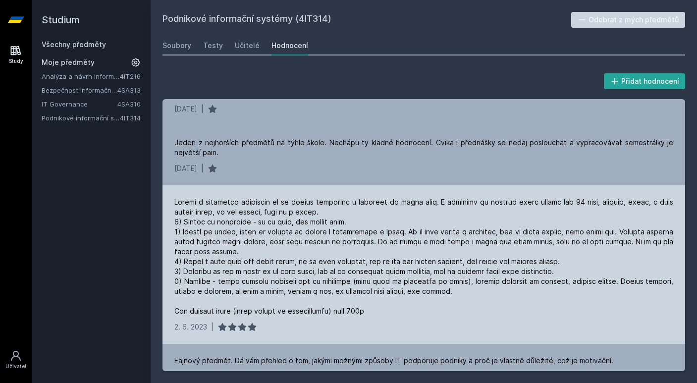 The height and width of the screenshot is (383, 697). Describe the element at coordinates (367, 20) in the screenshot. I see `h2: Podnikové informační systémy (4IT314)` at that location.